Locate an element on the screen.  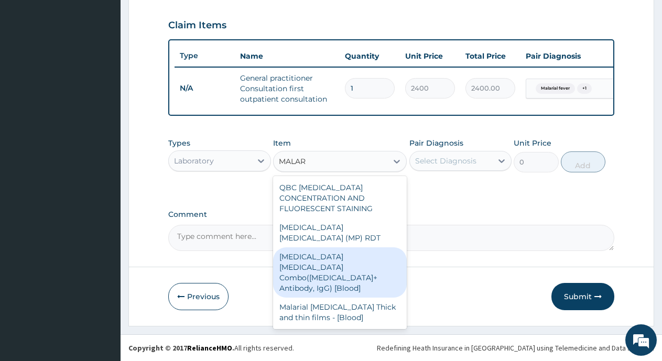
span: We're online! is located at coordinates (103, 165).